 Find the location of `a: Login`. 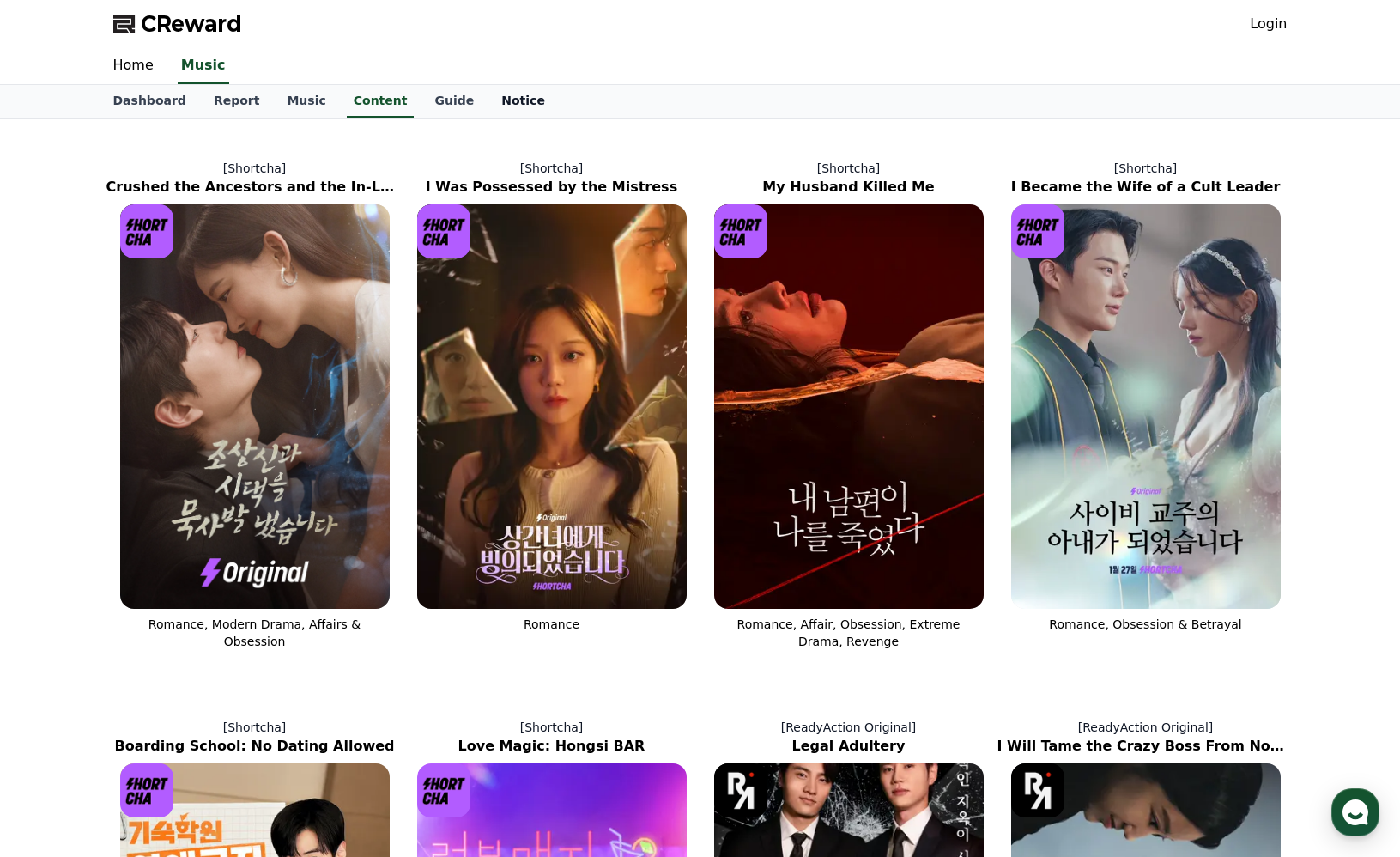

a: Login is located at coordinates (1268, 24).